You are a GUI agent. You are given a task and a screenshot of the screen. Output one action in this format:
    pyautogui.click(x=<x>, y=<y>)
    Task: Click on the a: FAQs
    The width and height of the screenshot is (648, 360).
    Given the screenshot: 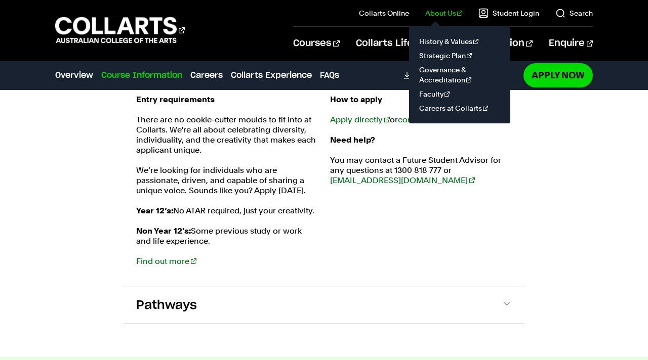 What is the action you would take?
    pyautogui.click(x=330, y=75)
    